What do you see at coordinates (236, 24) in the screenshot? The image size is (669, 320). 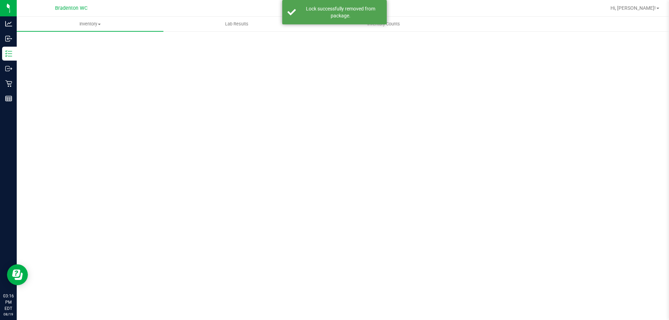 I see `span: Lab Results` at bounding box center [236, 24].